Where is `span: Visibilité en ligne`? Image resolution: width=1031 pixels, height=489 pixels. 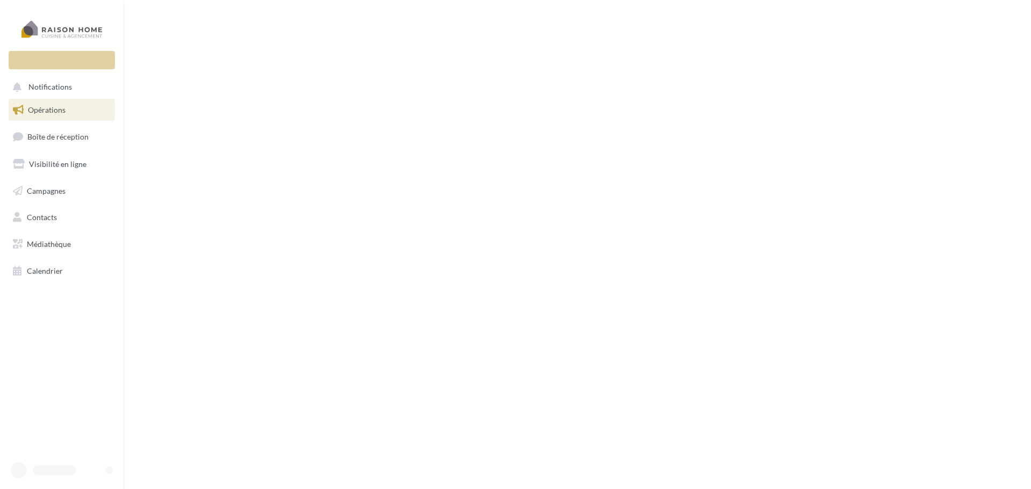
span: Visibilité en ligne is located at coordinates (57, 164).